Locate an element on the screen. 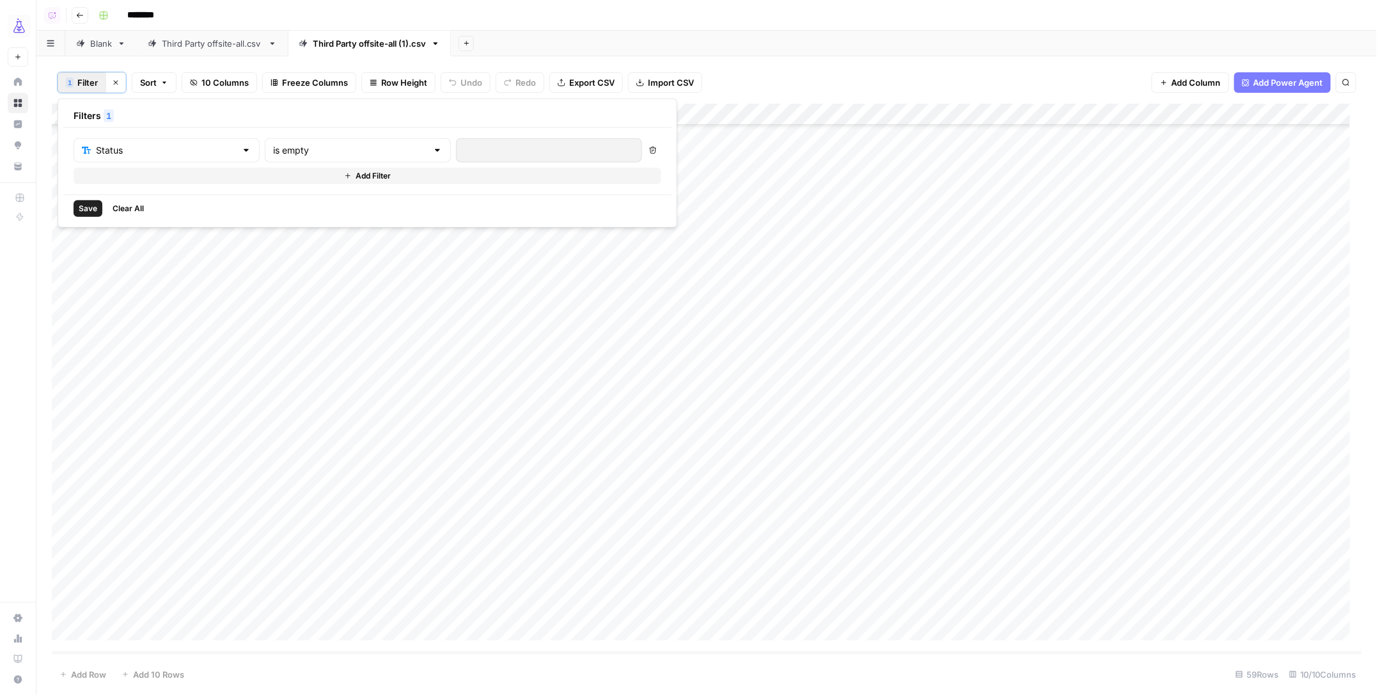 The height and width of the screenshot is (695, 1377). button: Import CSV is located at coordinates (665, 83).